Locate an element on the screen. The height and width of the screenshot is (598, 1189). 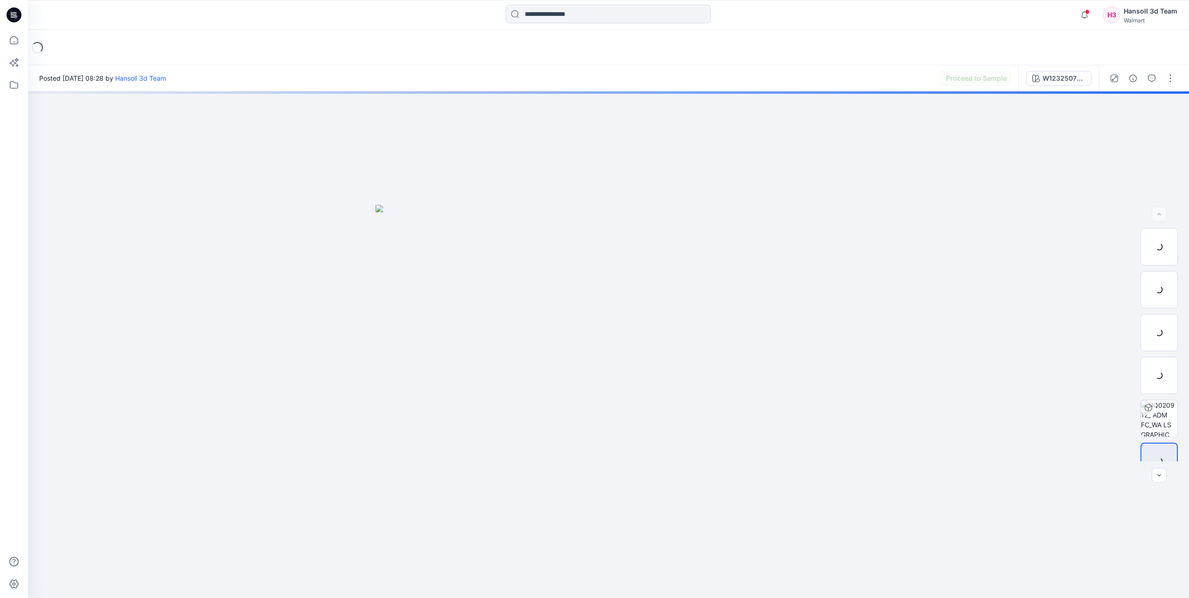
div: W123250702SM15GD-85 is located at coordinates (1064, 78).